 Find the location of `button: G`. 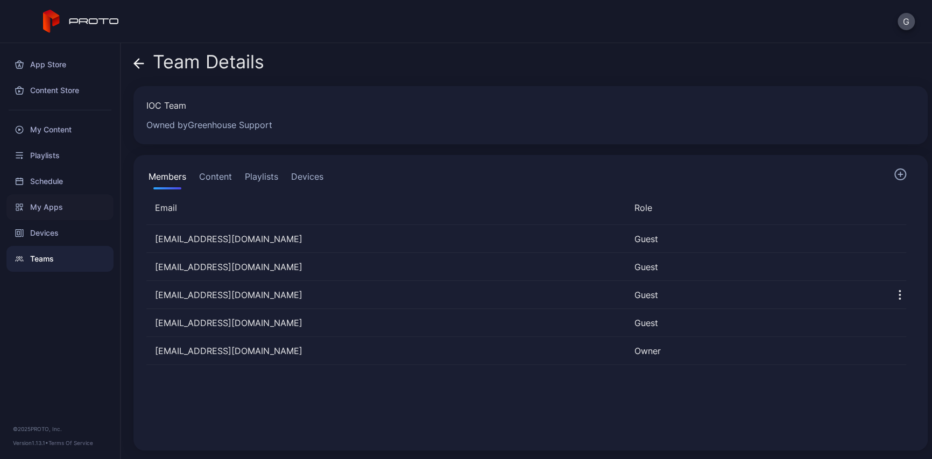

button: G is located at coordinates (906, 22).